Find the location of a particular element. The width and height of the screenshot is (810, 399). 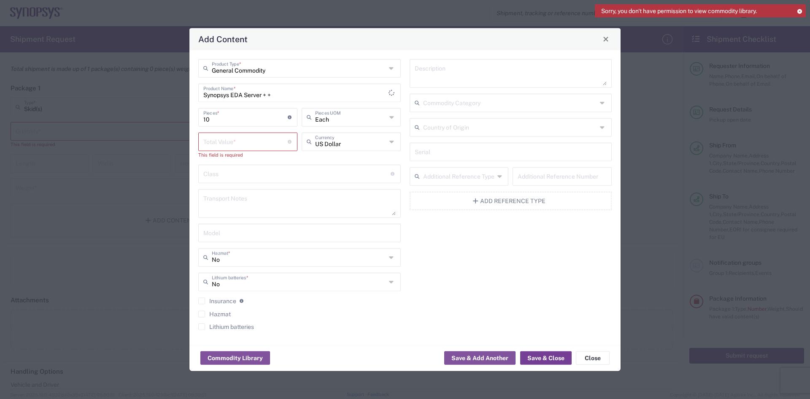

button: Add Reference Type is located at coordinates (511, 200).